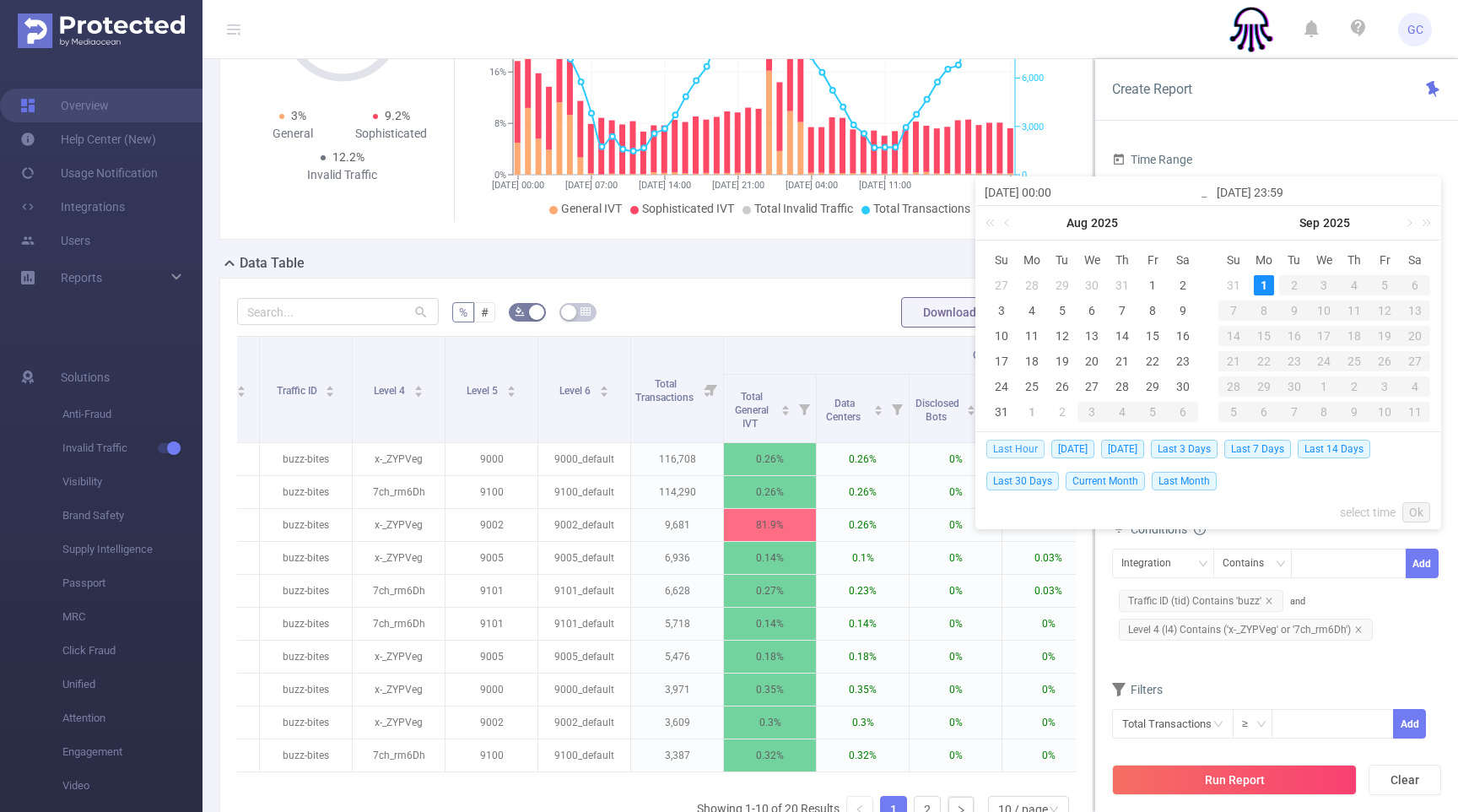  I want to click on td: September 7, 2025, so click(1233, 311).